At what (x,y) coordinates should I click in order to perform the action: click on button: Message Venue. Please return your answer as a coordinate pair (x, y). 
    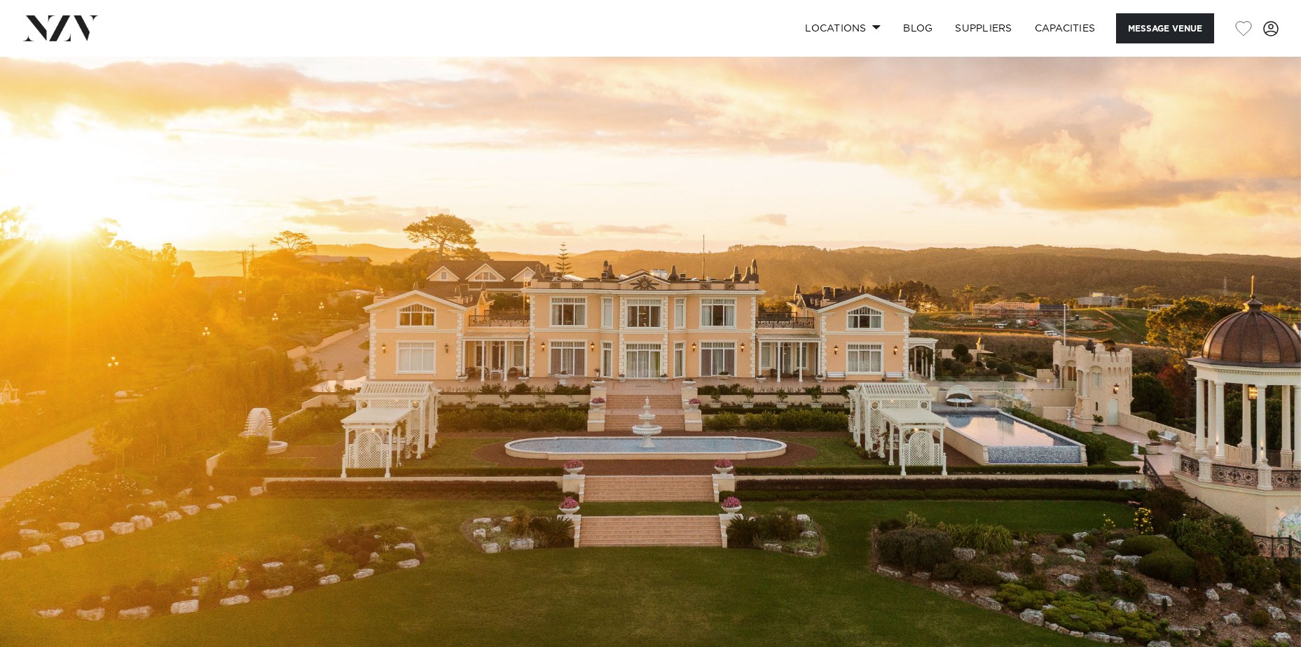
    Looking at the image, I should click on (1165, 28).